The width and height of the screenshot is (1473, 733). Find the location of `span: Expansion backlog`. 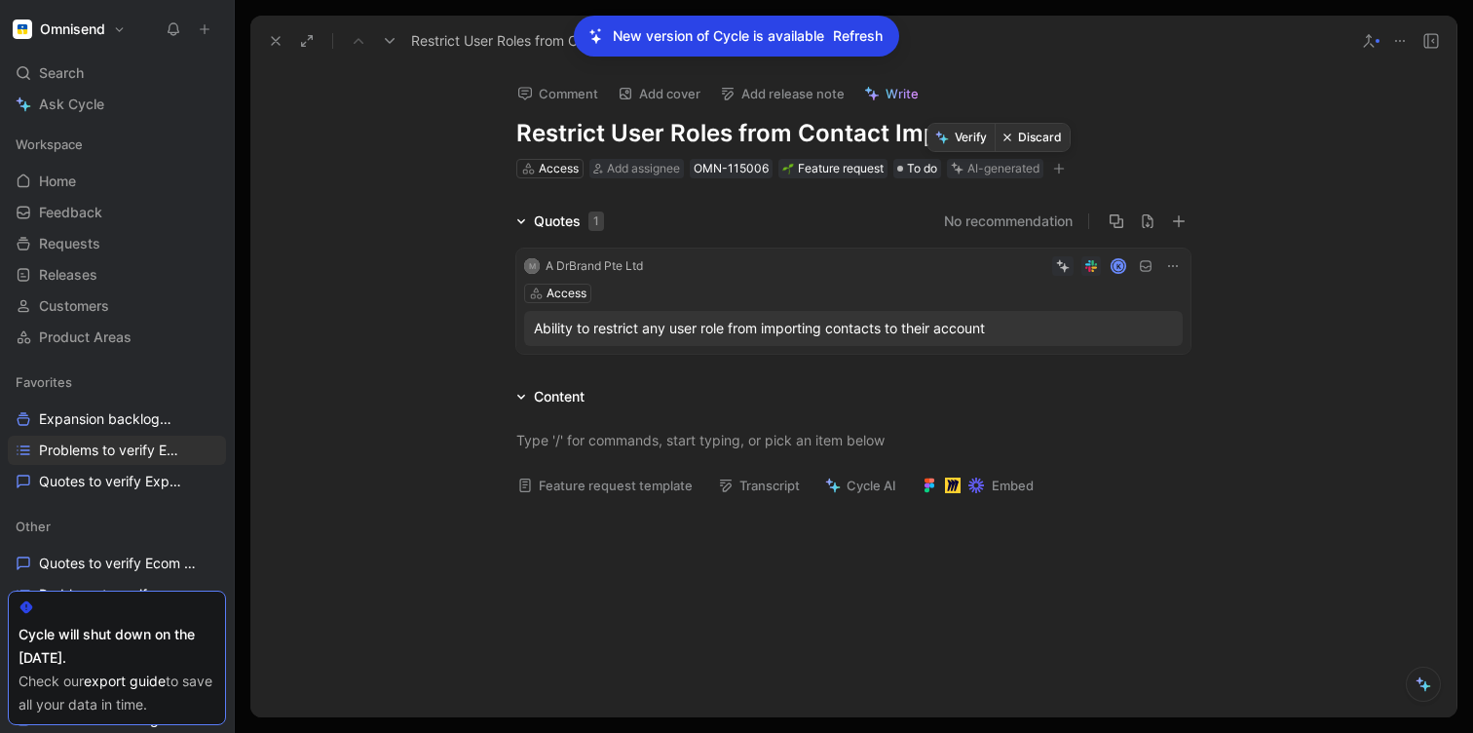

span: Expansion backlog is located at coordinates (109, 419).